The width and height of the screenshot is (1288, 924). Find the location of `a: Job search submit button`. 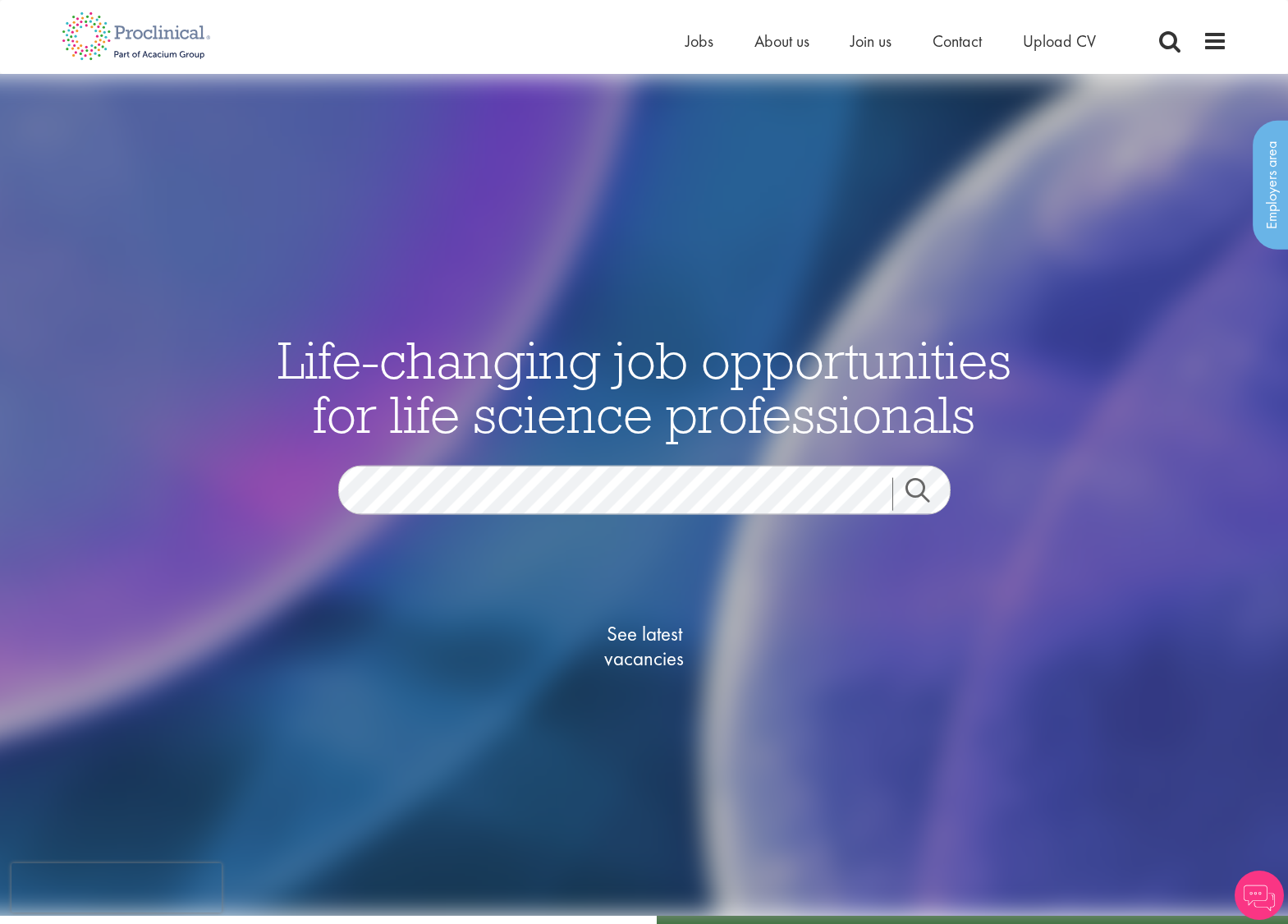

a: Job search submit button is located at coordinates (928, 494).